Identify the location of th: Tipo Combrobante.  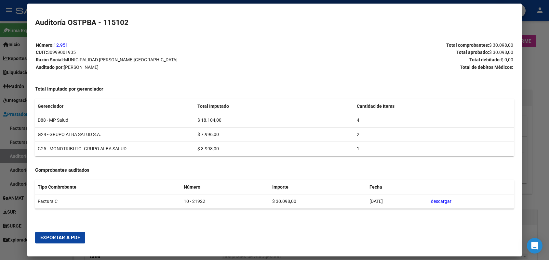
(108, 187).